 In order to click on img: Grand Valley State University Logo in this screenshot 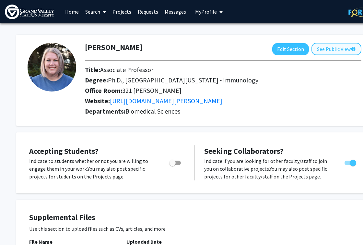, I will do `click(29, 12)`.